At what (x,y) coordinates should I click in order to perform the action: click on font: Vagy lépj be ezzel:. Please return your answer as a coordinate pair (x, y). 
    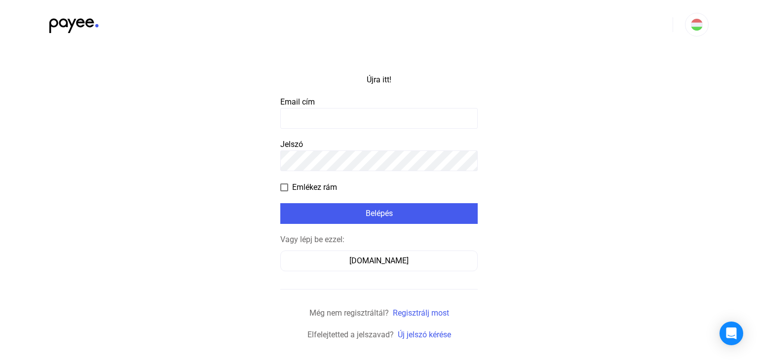
    Looking at the image, I should click on (312, 239).